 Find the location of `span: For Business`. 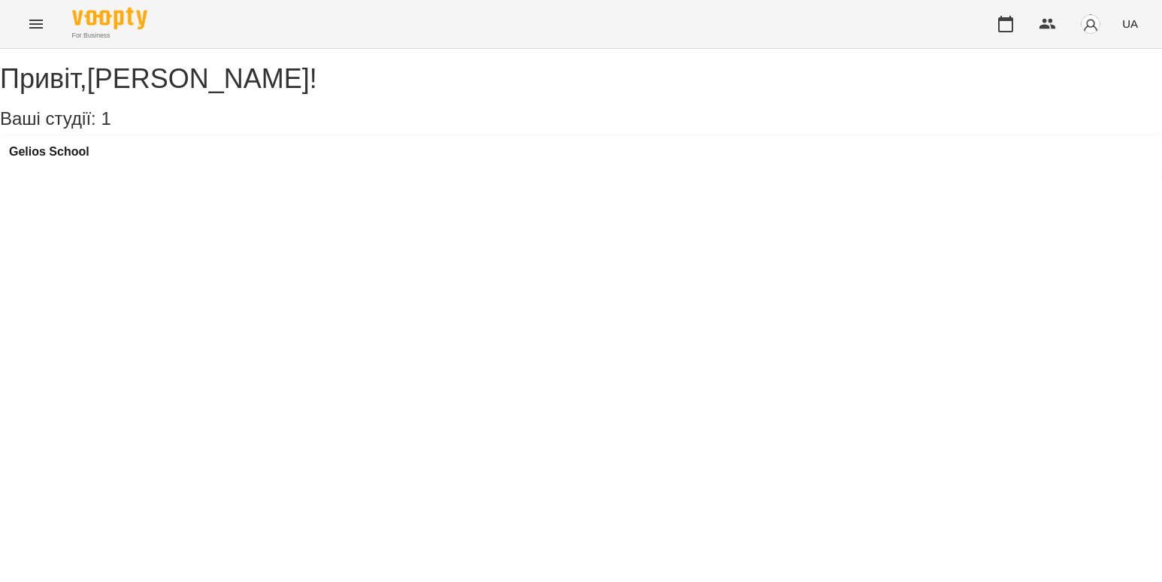

span: For Business is located at coordinates (110, 35).